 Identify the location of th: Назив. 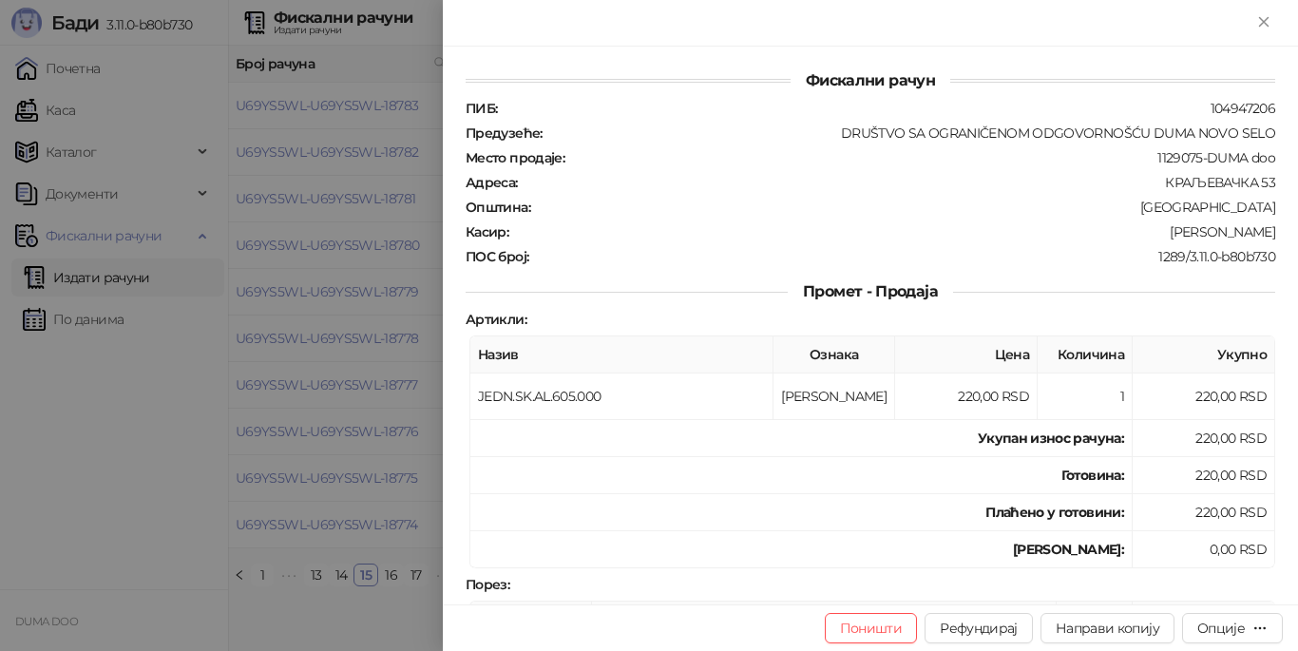
(622, 354).